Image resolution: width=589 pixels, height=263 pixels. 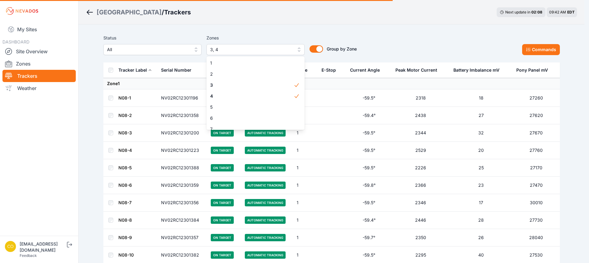 What do you see at coordinates (255, 50) in the screenshot?
I see `button: 3, 4` at bounding box center [255, 50].